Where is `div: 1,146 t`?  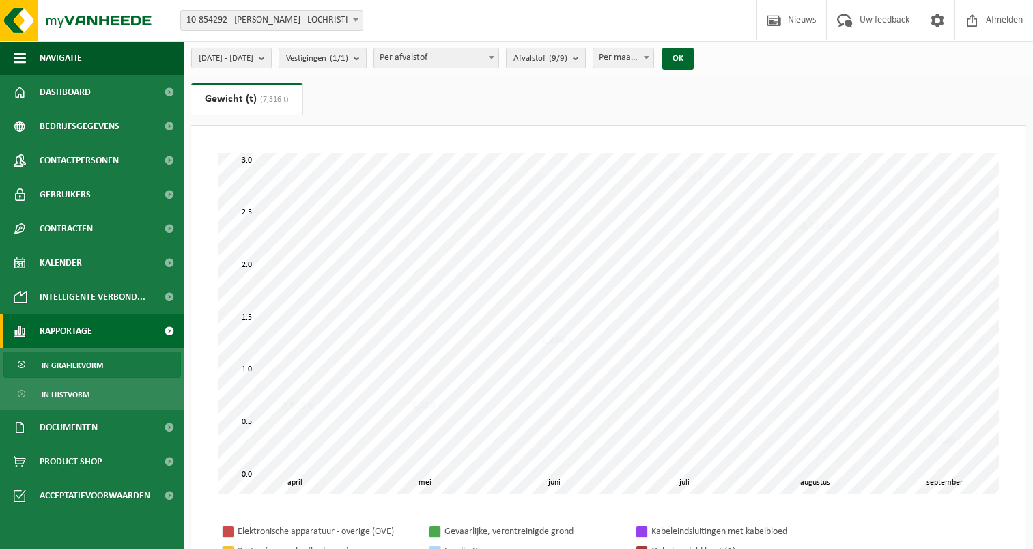
div: 1,146 t is located at coordinates (556, 340).